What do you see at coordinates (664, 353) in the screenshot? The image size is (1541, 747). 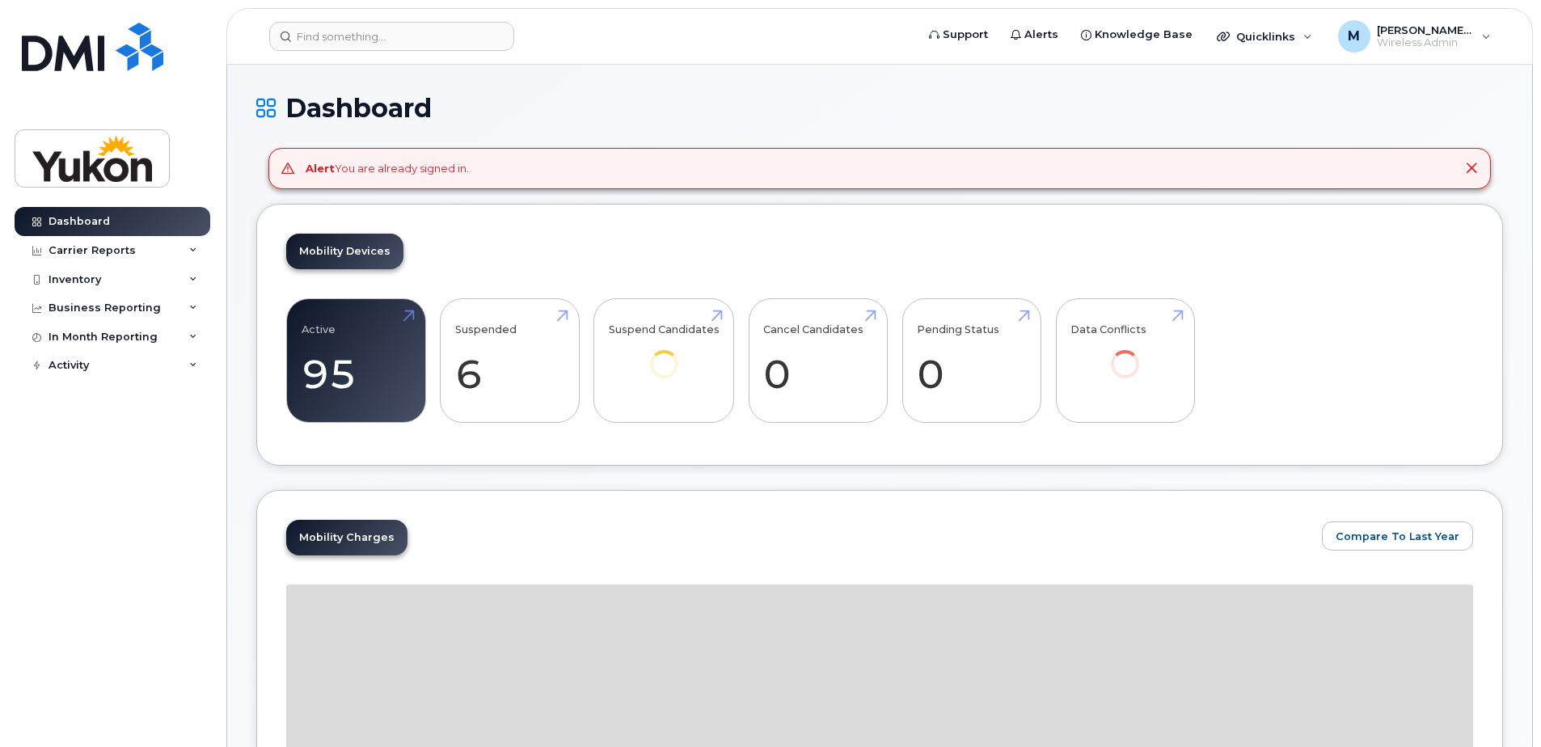 I see `a: Suspend Candidates` at bounding box center [664, 353].